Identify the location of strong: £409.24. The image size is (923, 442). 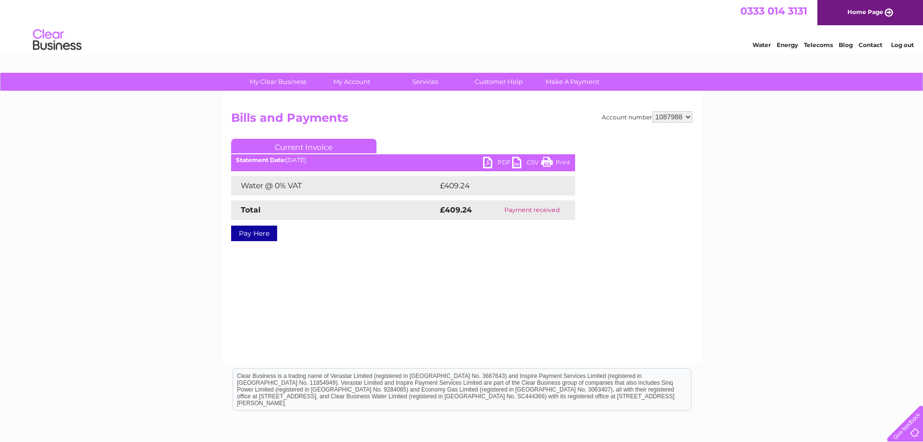
(456, 209).